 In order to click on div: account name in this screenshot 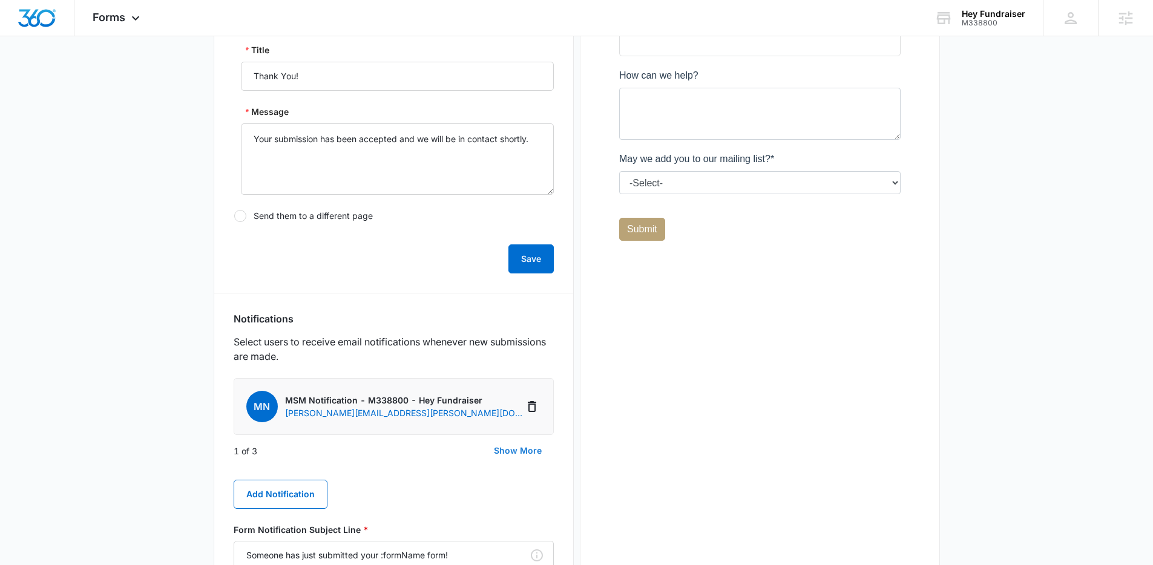, I will do `click(993, 14)`.